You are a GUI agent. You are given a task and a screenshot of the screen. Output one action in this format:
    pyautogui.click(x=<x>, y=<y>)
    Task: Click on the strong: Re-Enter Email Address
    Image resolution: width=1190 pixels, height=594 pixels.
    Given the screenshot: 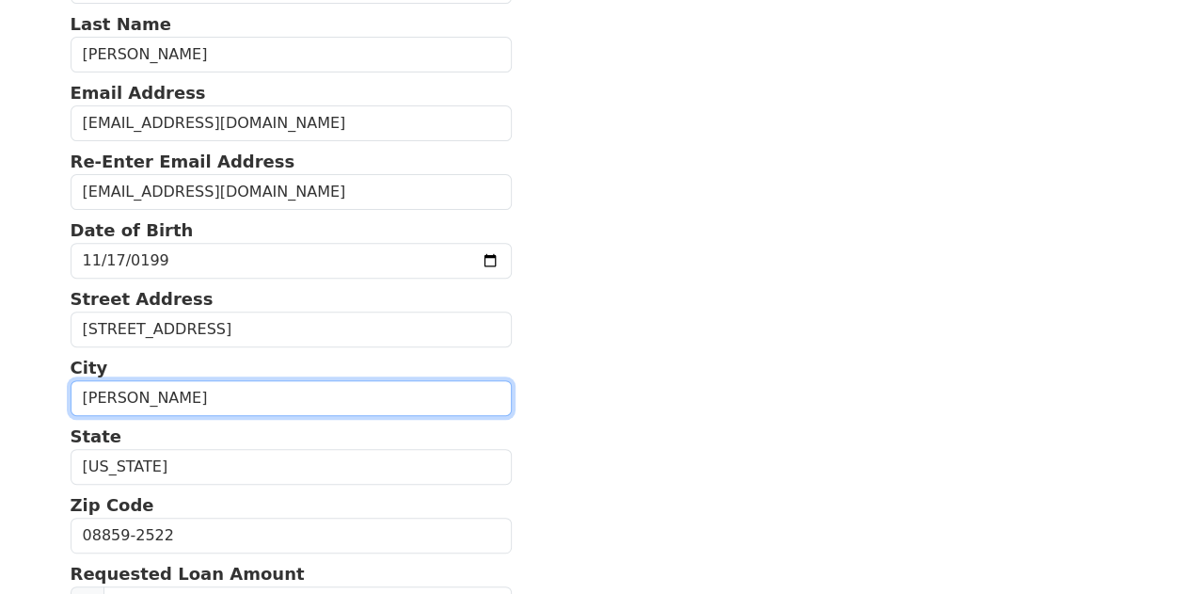 What is the action you would take?
    pyautogui.click(x=182, y=161)
    